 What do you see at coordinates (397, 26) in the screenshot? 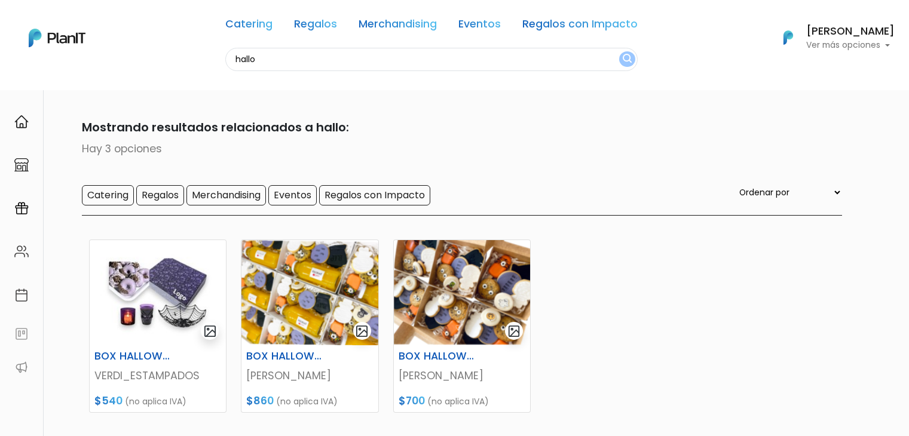
I see `a: Merchandising` at bounding box center [397, 26].